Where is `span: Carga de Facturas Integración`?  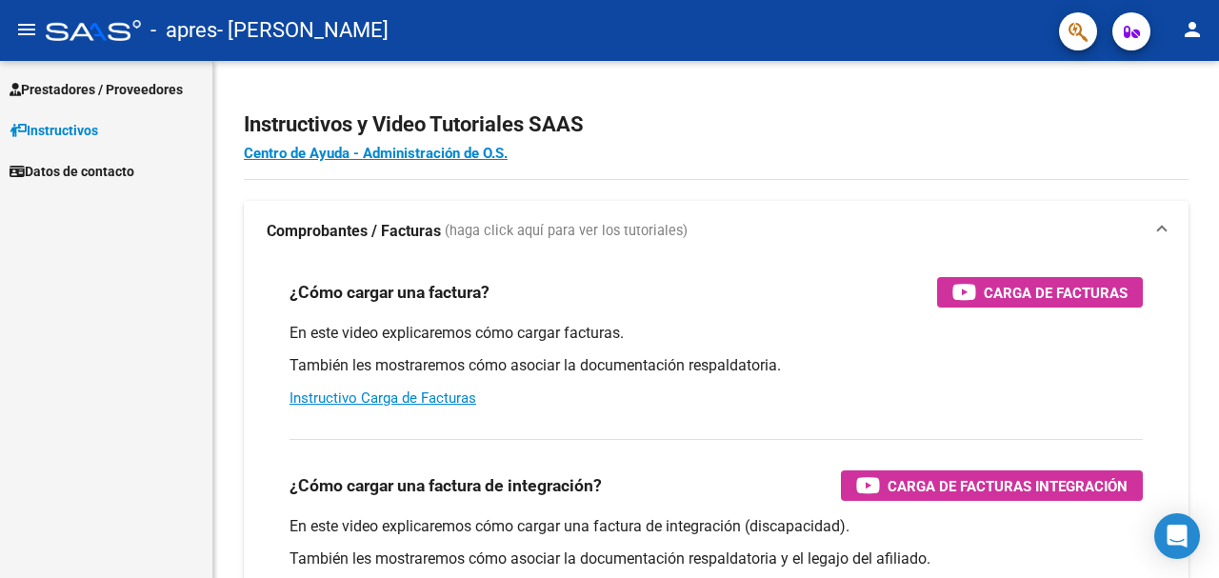 span: Carga de Facturas Integración is located at coordinates (1007, 486).